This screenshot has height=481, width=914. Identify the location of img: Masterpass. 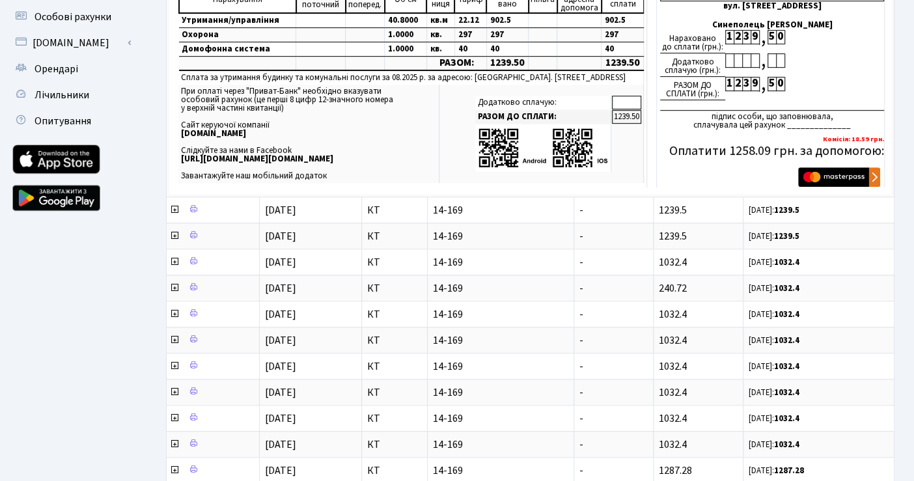
(839, 177).